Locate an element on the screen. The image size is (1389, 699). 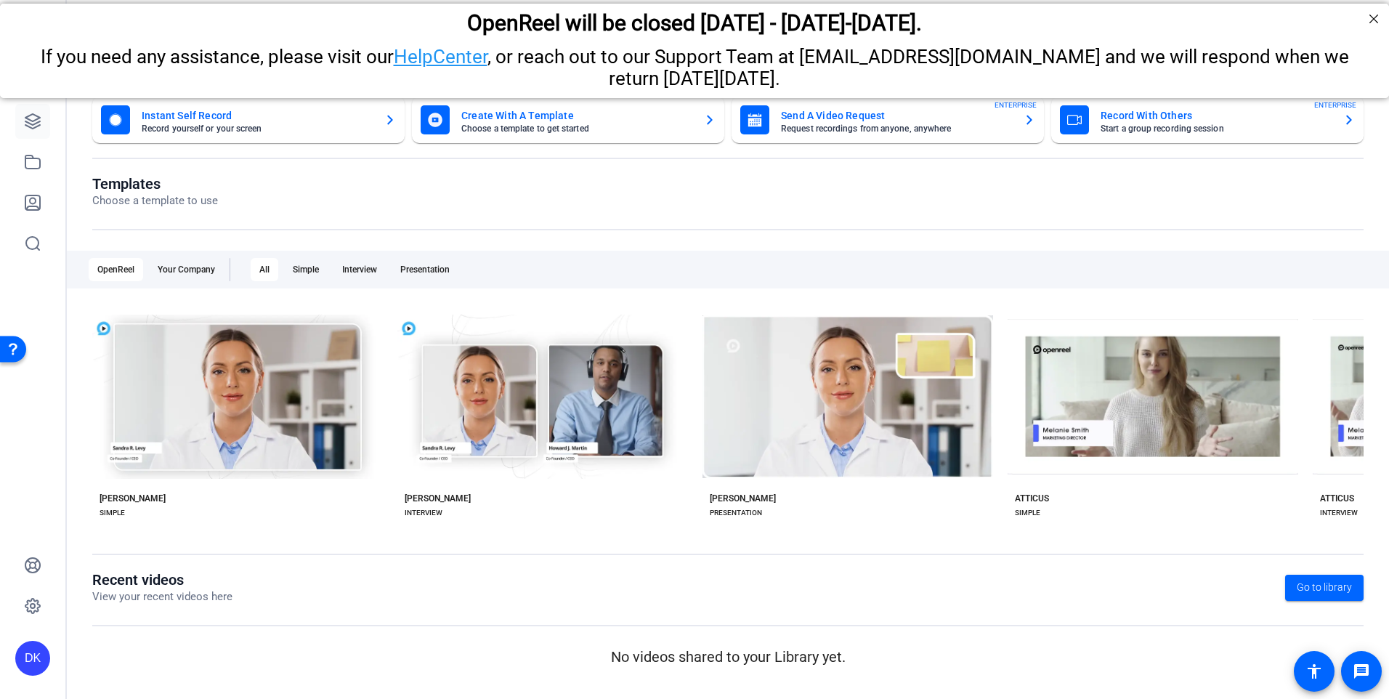
div: Your Company is located at coordinates (186, 270).